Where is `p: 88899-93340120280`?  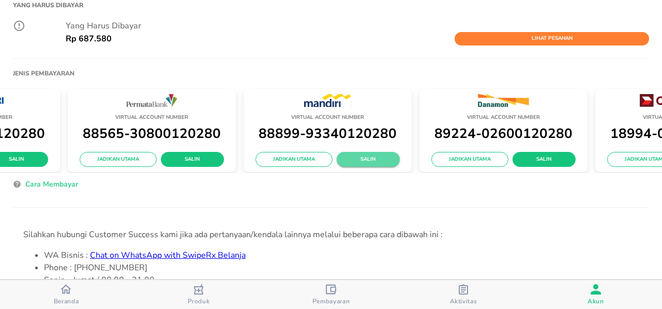
p: 88899-93340120280 is located at coordinates (327, 133).